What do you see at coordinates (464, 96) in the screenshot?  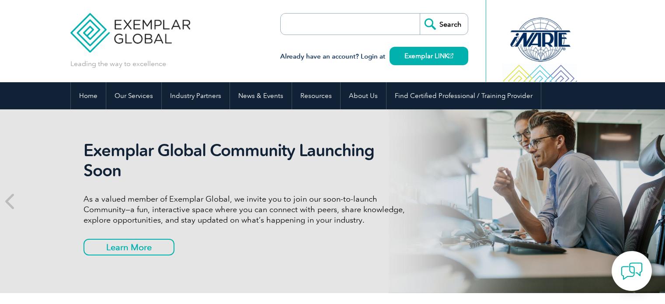 I see `a: Find Certified Professional / Training Provider` at bounding box center [464, 96].